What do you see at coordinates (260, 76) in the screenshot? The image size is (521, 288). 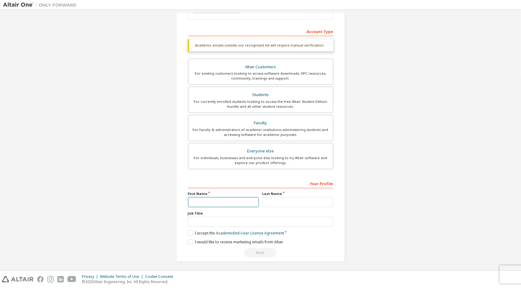 I see `div: For existing customers looking to access software downloads, HPC resources, community, trainings ...` at bounding box center [260, 76].